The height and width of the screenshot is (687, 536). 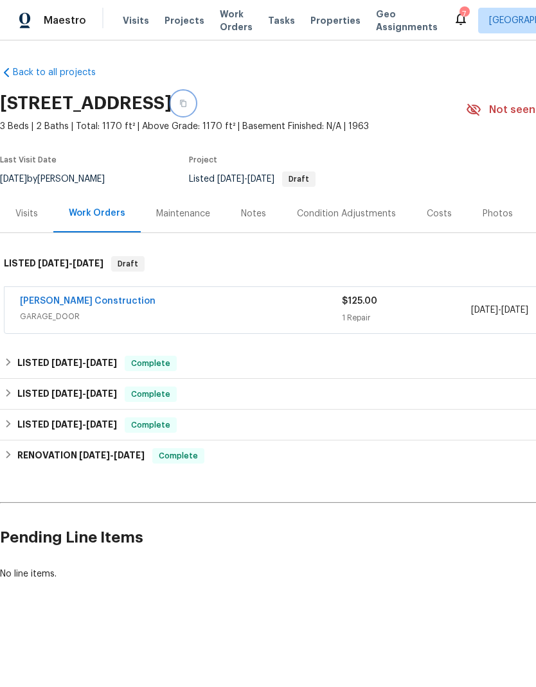 What do you see at coordinates (281, 21) in the screenshot?
I see `span: Tasks` at bounding box center [281, 21].